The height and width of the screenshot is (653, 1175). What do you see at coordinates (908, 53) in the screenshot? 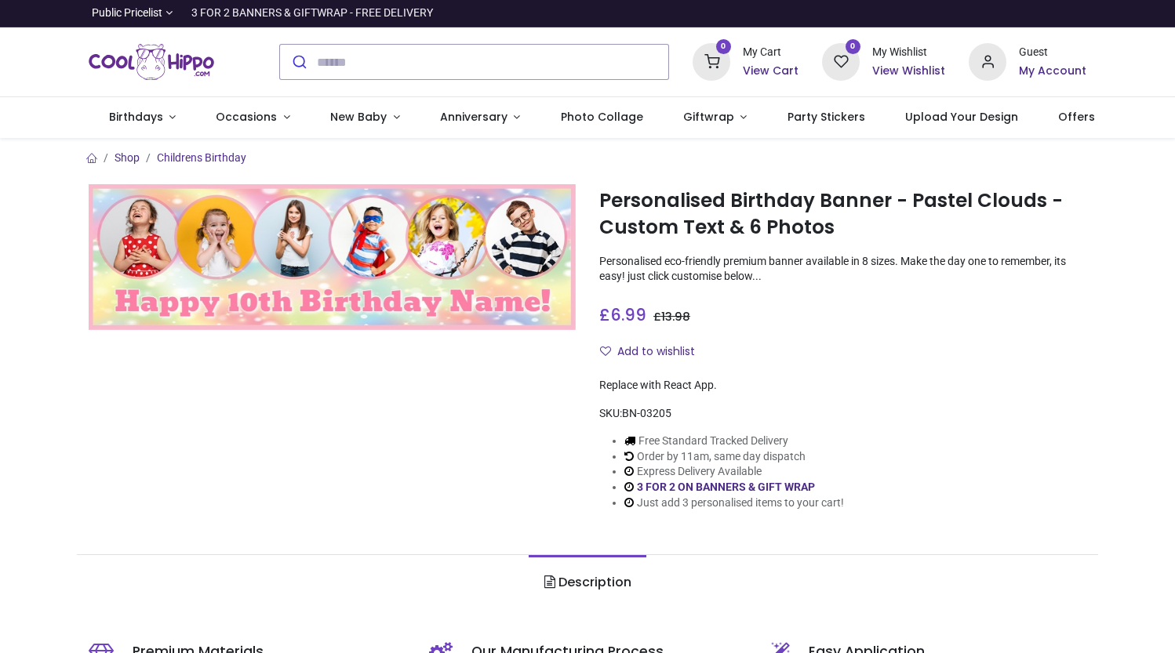
I see `div: My Wishlist` at bounding box center [908, 53].